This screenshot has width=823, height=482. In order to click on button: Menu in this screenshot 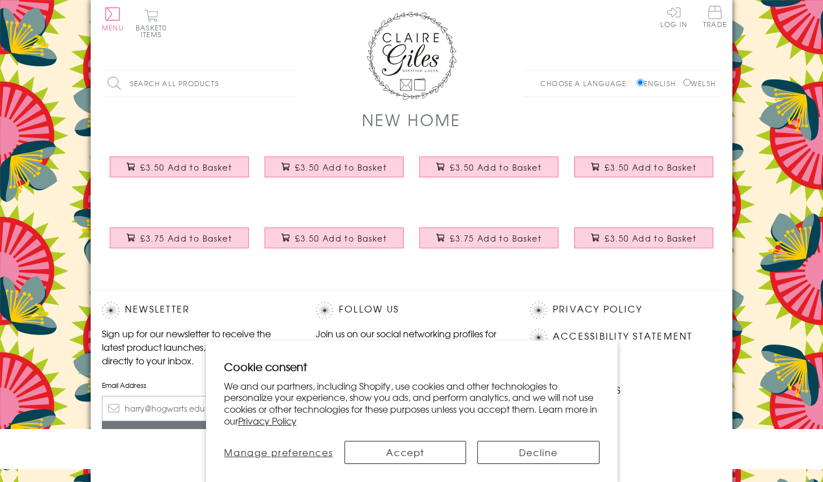, I will do `click(113, 19)`.